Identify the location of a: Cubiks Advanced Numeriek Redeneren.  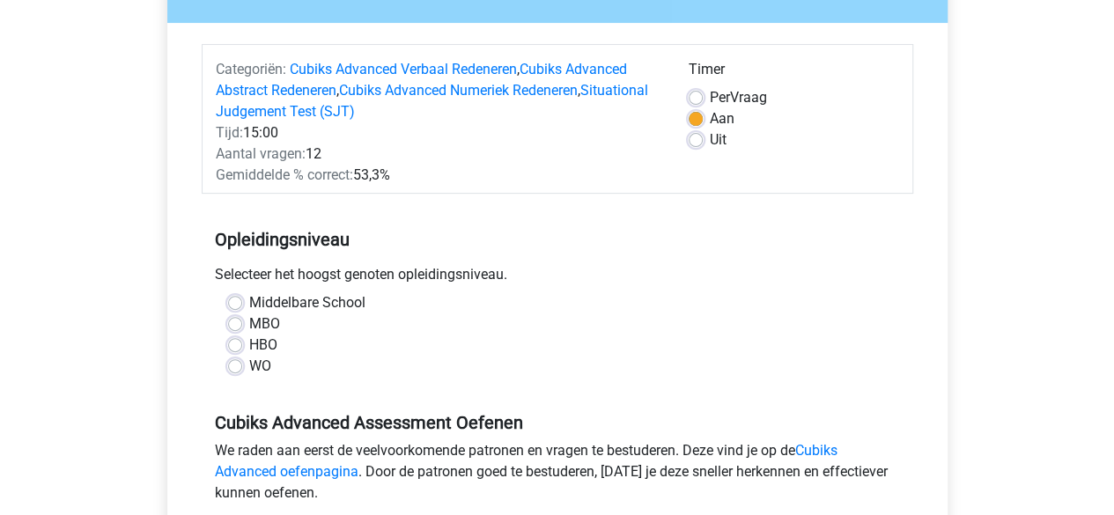
(458, 90).